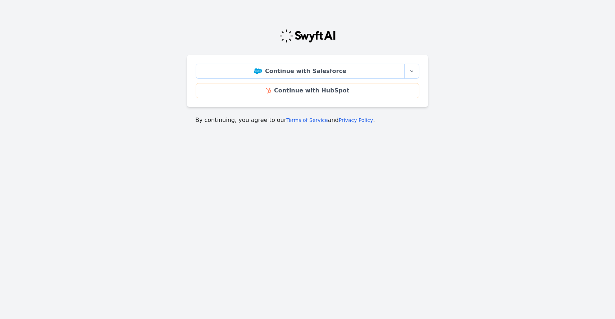 Image resolution: width=615 pixels, height=319 pixels. Describe the element at coordinates (258, 71) in the screenshot. I see `img: Salesforce` at that location.